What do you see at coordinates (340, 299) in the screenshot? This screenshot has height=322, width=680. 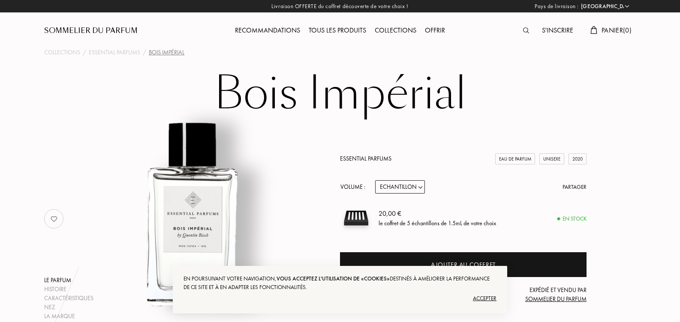 I see `div: Accepter` at bounding box center [340, 299].